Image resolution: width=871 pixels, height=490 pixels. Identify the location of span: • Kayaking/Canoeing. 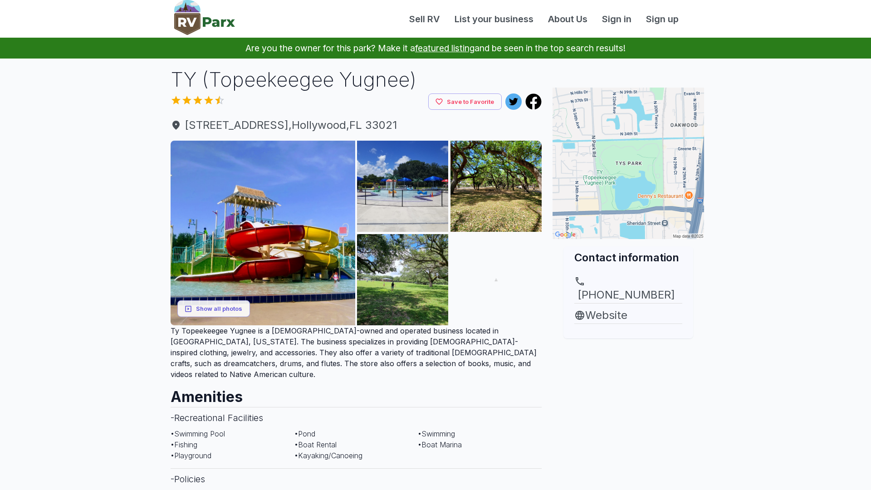
(328, 455).